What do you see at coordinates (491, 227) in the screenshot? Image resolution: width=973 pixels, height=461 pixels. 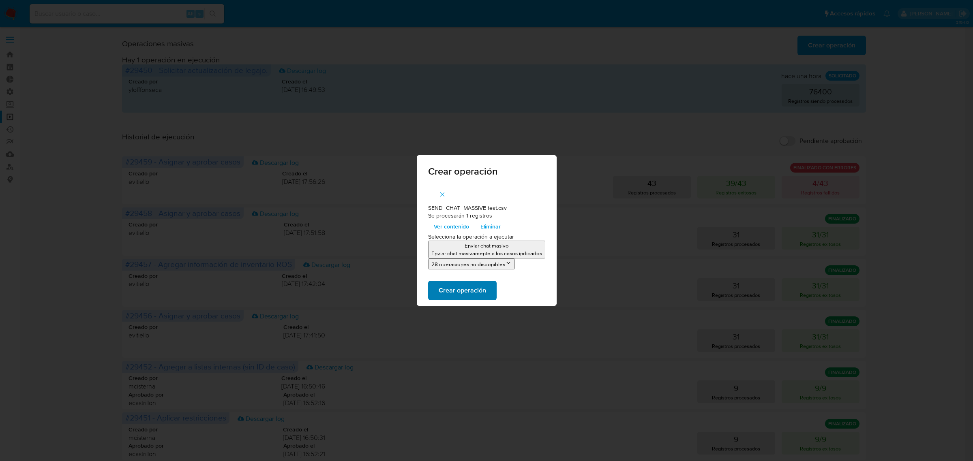 I see `button: Eliminar` at bounding box center [491, 227].